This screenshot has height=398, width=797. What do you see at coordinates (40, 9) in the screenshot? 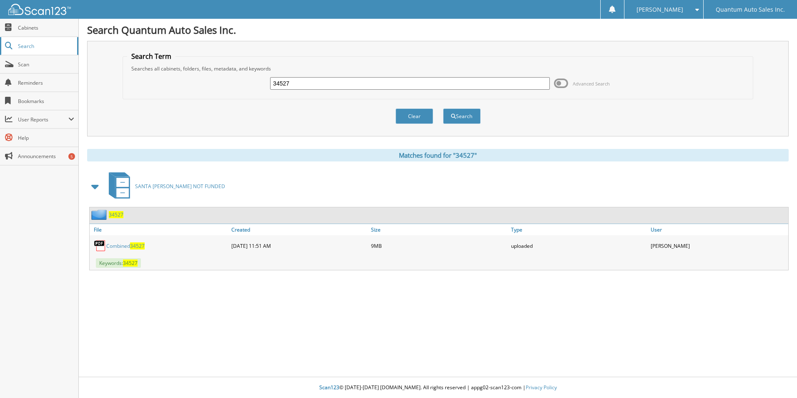
I see `img: scan123-logo-white.svg` at bounding box center [40, 9].